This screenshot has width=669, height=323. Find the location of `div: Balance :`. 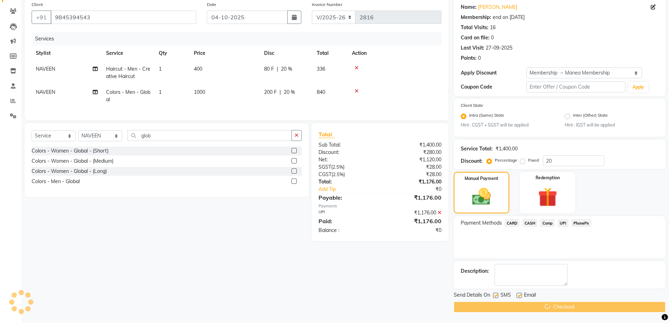

div: Balance : is located at coordinates (346, 230).